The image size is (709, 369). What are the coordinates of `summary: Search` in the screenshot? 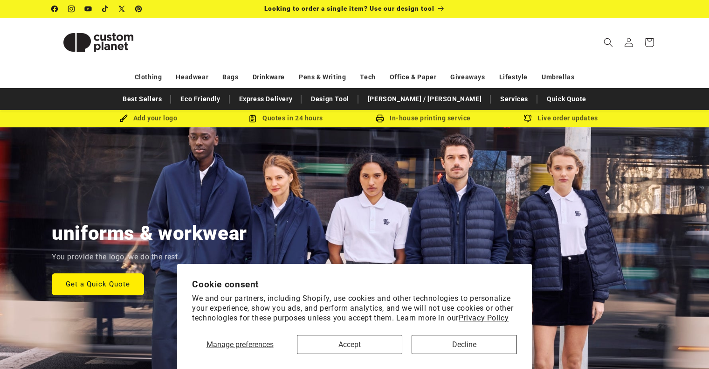 It's located at (608, 42).